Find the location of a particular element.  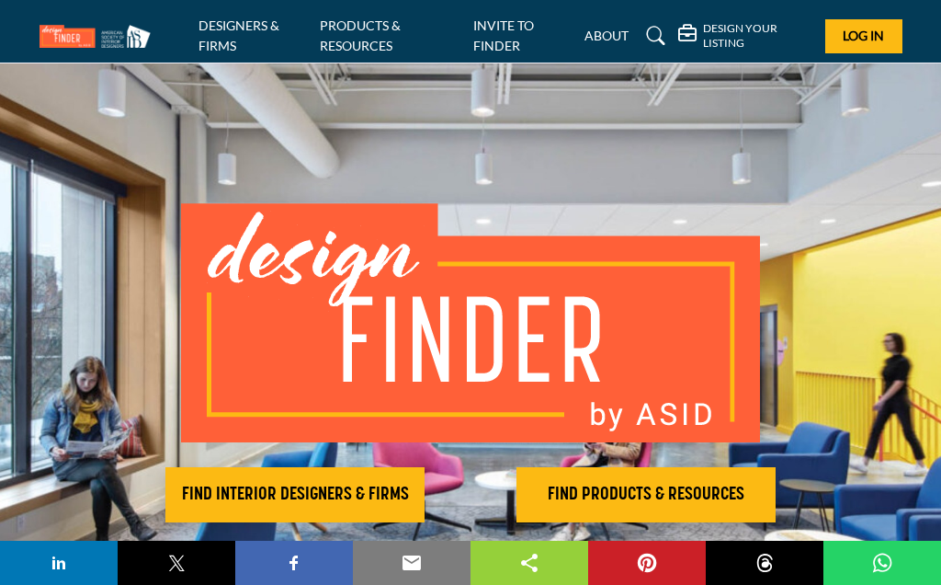

img: pinterest sharing button is located at coordinates (647, 563).